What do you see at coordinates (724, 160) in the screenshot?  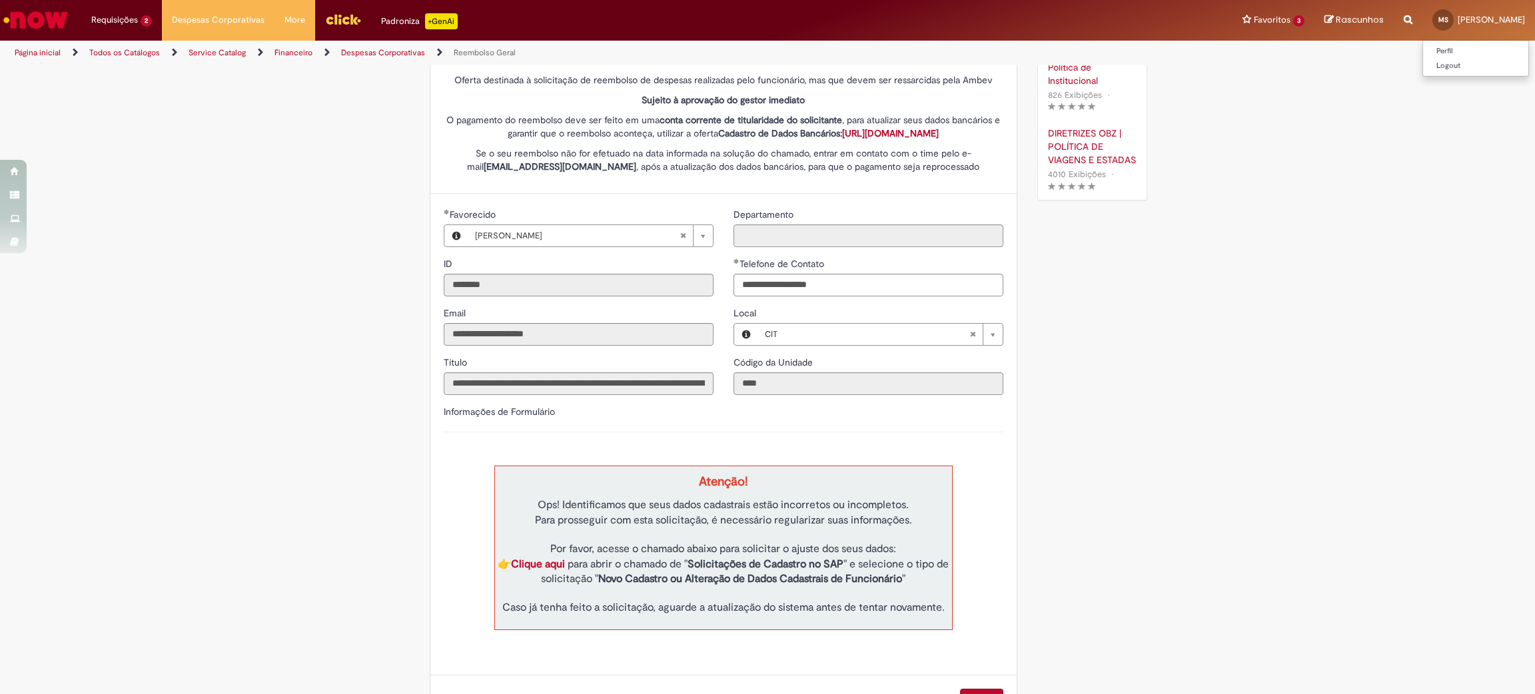 I see `p: Se o seu reembolso não for efetuado na data informada na solução do chamado, entrar em contato co...` at bounding box center [724, 160].